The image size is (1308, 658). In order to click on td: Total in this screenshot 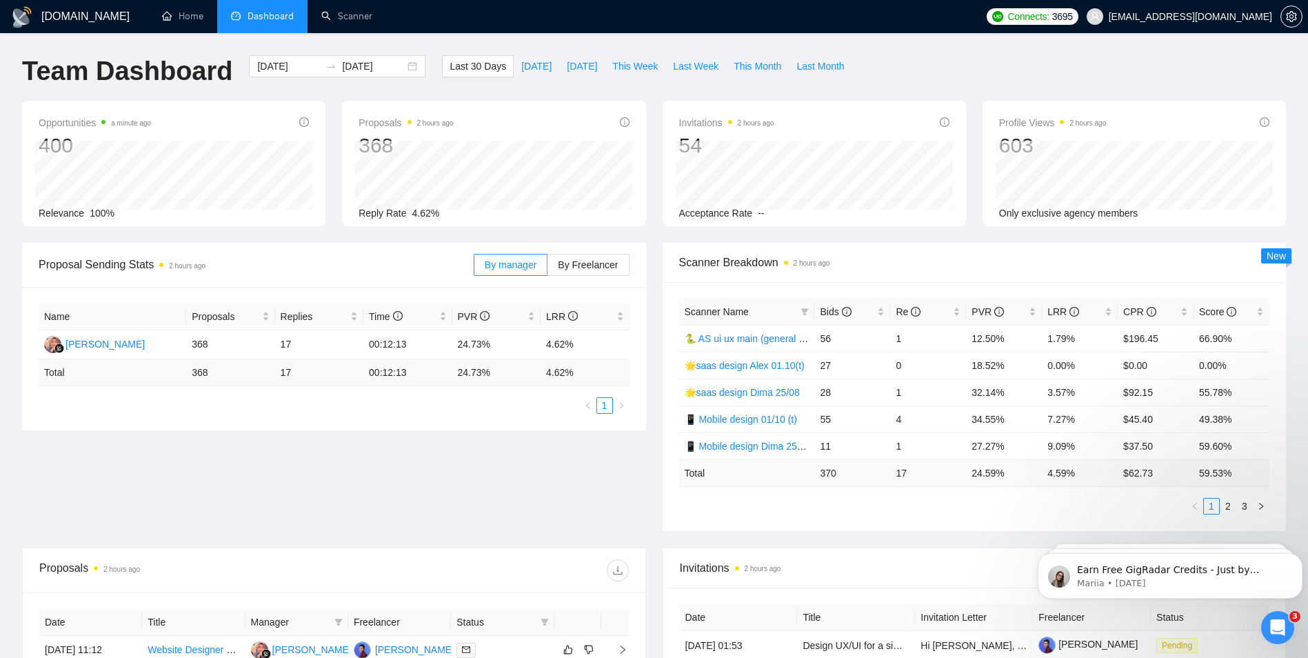, I will do `click(747, 472)`.